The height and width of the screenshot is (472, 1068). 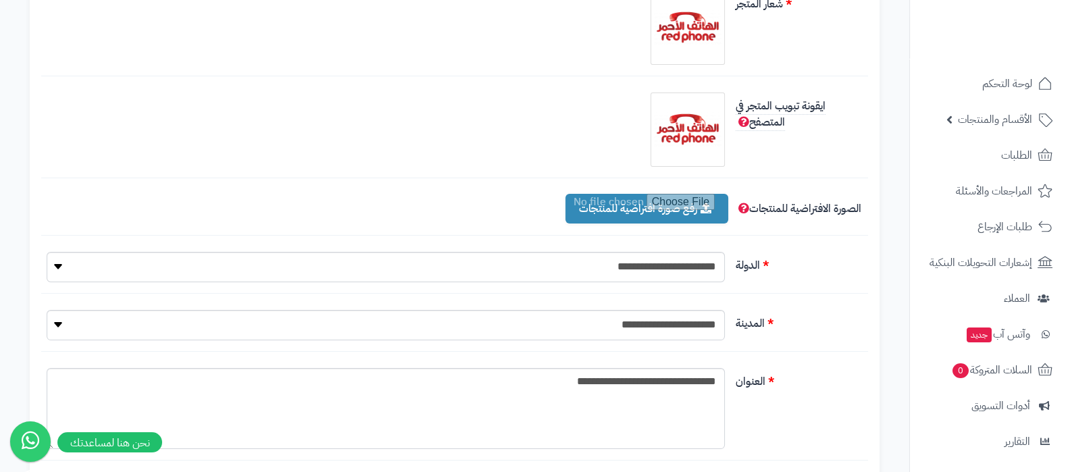 I want to click on span: جديد, so click(x=979, y=335).